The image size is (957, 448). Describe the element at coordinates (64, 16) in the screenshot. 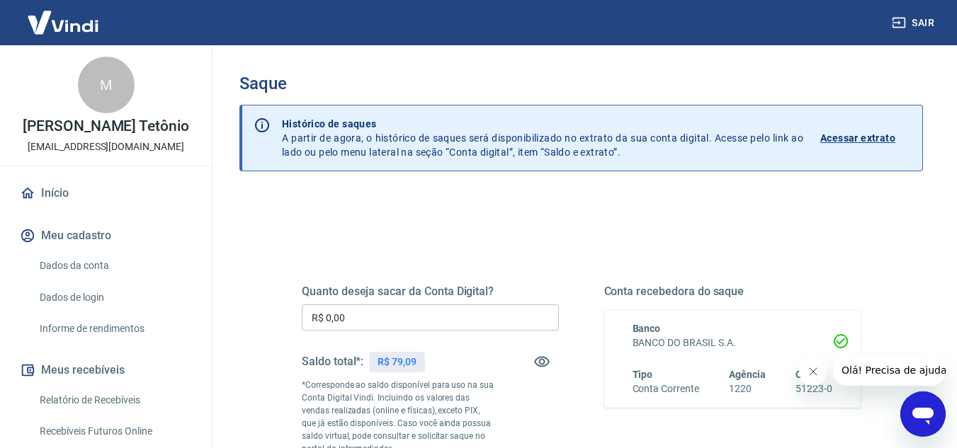

I see `span: Olá! Precisa de ajuda?` at that location.